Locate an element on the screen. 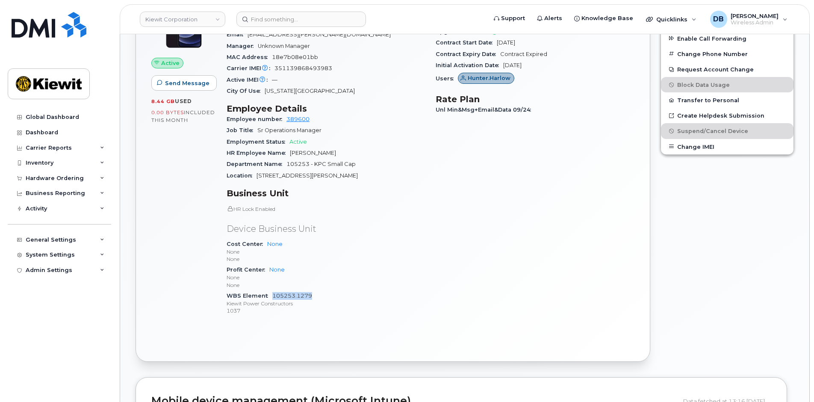  span: Contract Start Date is located at coordinates (466, 42).